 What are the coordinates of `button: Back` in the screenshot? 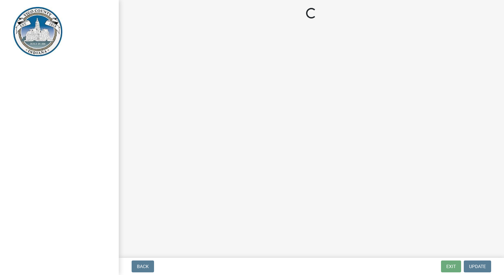 It's located at (143, 266).